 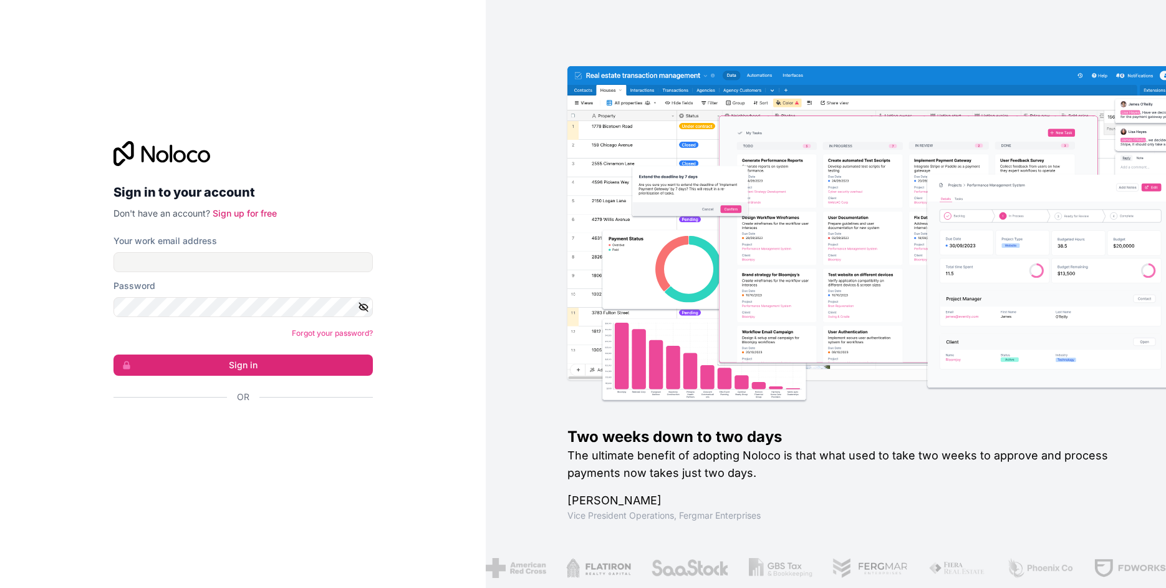 What do you see at coordinates (1040, 568) in the screenshot?
I see `img: /assets/phoenix-BREaitsQ.png` at bounding box center [1040, 568].